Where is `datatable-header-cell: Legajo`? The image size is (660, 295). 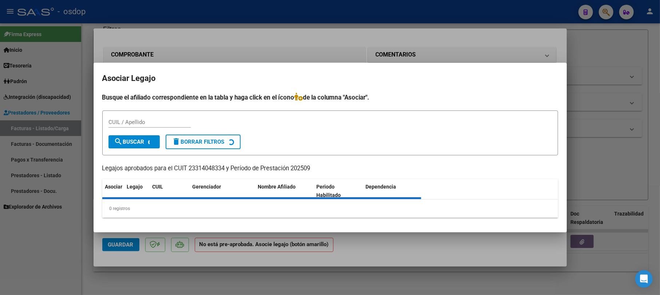 datatable-header-cell: Legajo is located at coordinates (137, 191).